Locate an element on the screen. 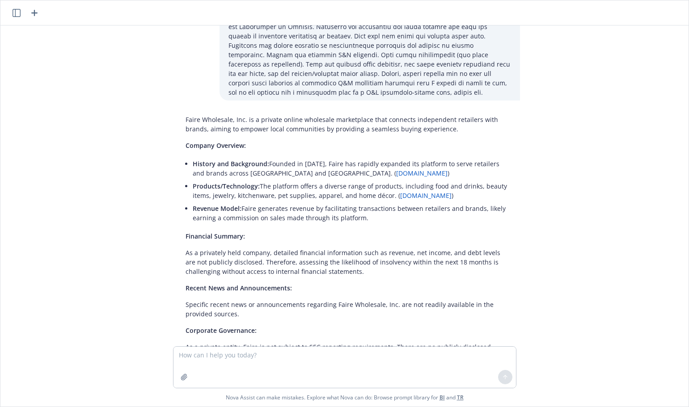 This screenshot has width=689, height=407. span: Revenue Model: is located at coordinates (217, 208).